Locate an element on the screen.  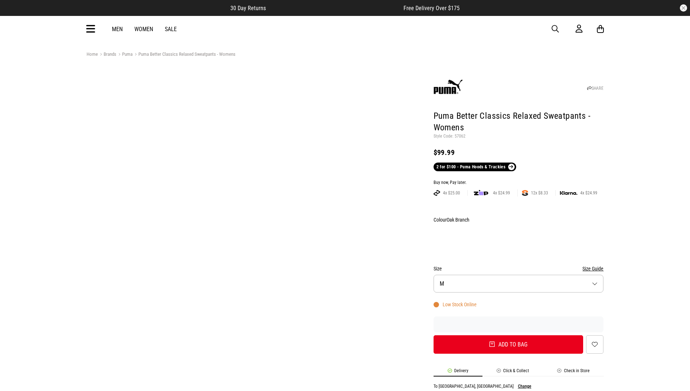
a: Puma Better Classics Relaxed Sweatpants - Womens is located at coordinates (184, 55).